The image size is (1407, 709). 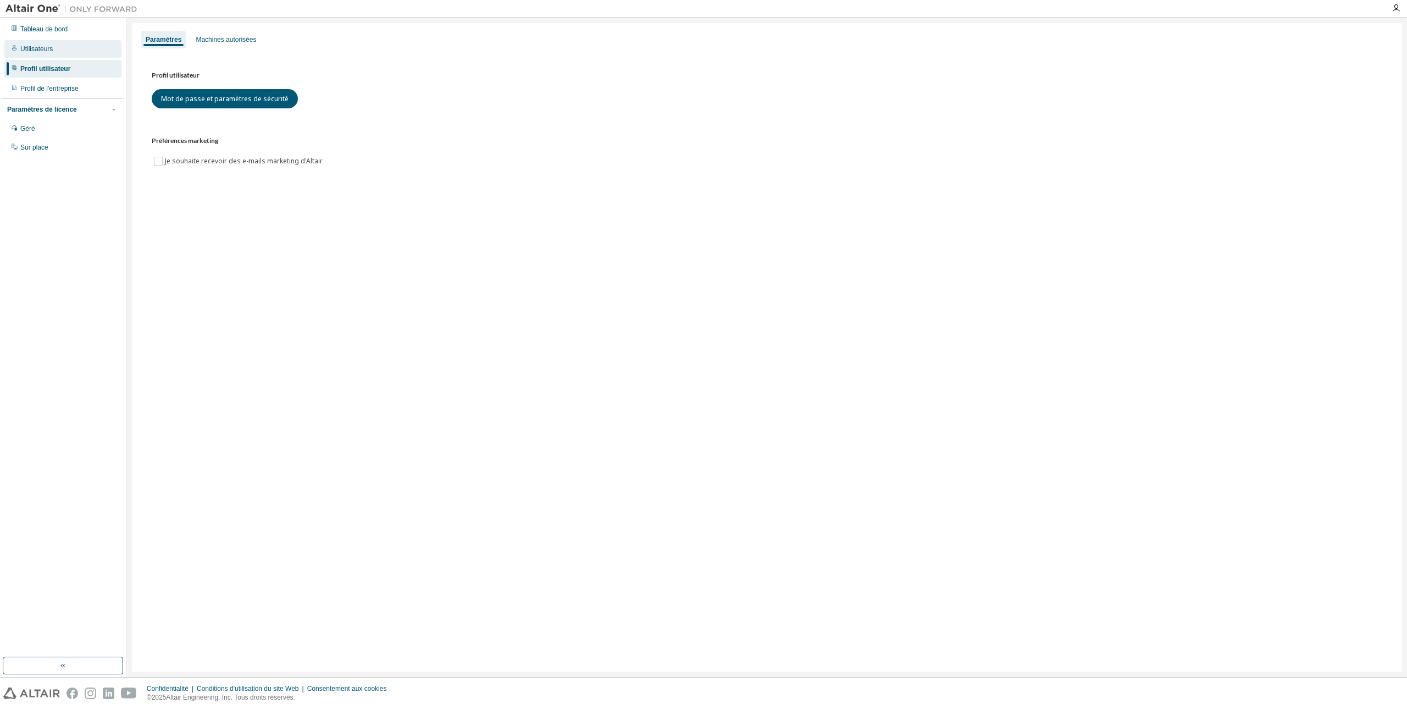 What do you see at coordinates (159, 697) in the screenshot?
I see `font: 2025` at bounding box center [159, 697].